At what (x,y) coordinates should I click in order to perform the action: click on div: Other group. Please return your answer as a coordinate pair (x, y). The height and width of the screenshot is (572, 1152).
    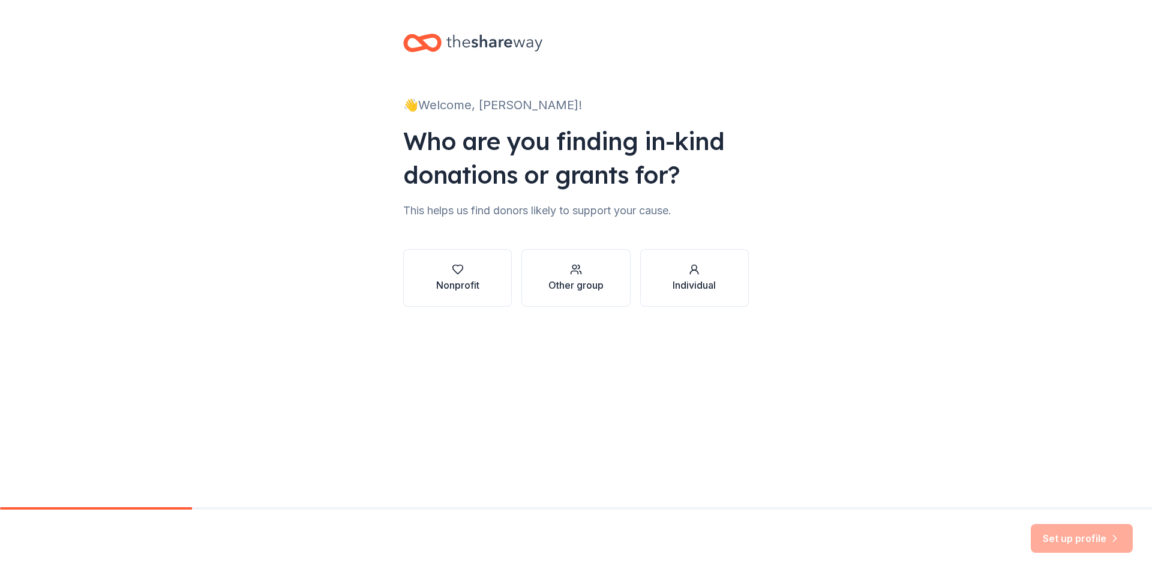
    Looking at the image, I should click on (576, 285).